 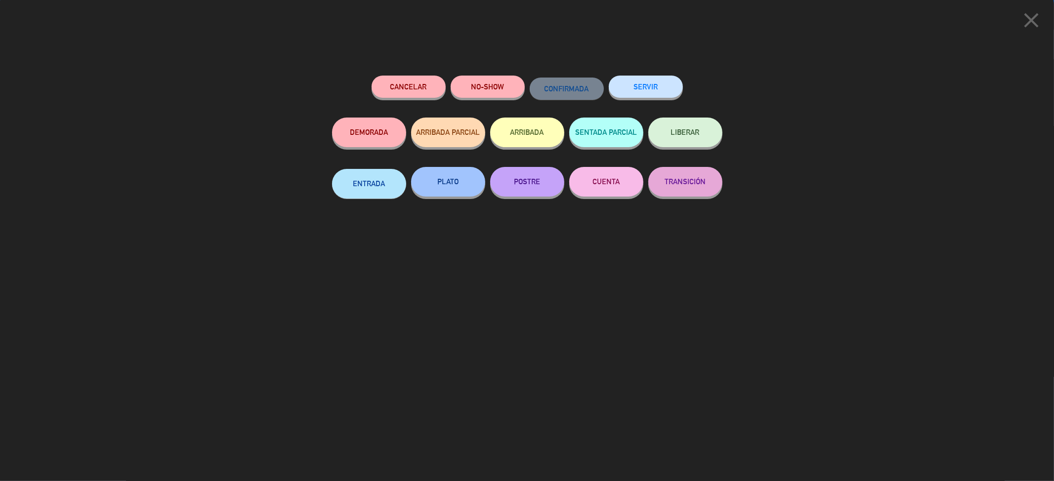 What do you see at coordinates (606, 132) in the screenshot?
I see `button: SENTADA PARCIAL` at bounding box center [606, 132].